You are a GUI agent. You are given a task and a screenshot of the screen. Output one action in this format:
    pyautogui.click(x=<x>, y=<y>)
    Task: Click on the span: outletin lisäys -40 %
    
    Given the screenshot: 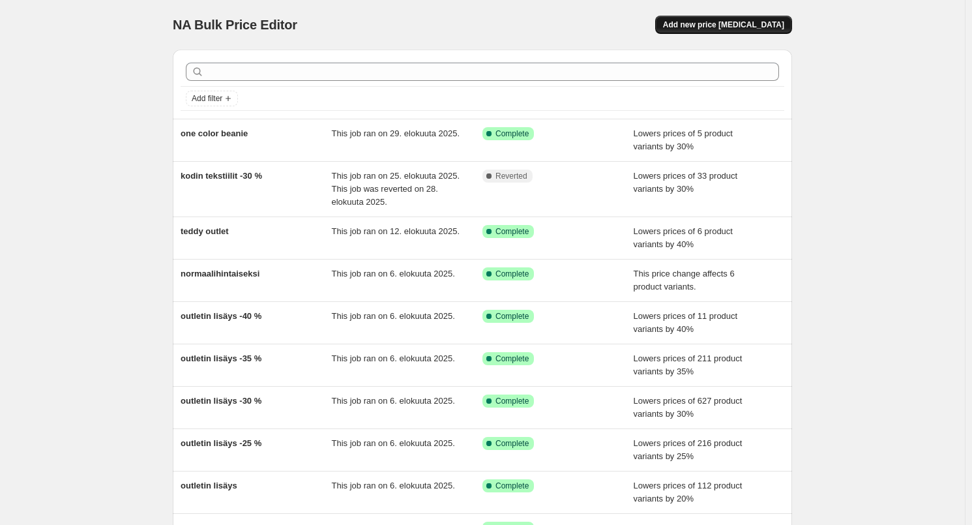 What is the action you would take?
    pyautogui.click(x=221, y=315)
    